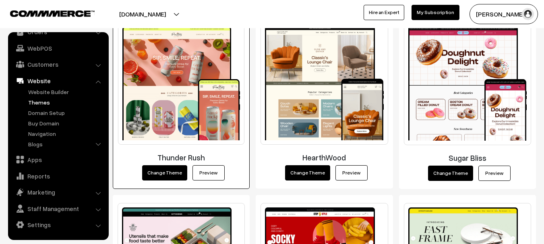 The height and width of the screenshot is (244, 544). I want to click on a: Apps, so click(58, 160).